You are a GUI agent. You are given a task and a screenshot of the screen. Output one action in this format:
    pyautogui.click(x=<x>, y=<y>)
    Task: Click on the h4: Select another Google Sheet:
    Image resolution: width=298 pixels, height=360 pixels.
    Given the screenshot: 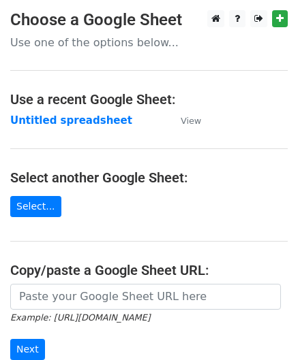 What is the action you would take?
    pyautogui.click(x=149, y=178)
    